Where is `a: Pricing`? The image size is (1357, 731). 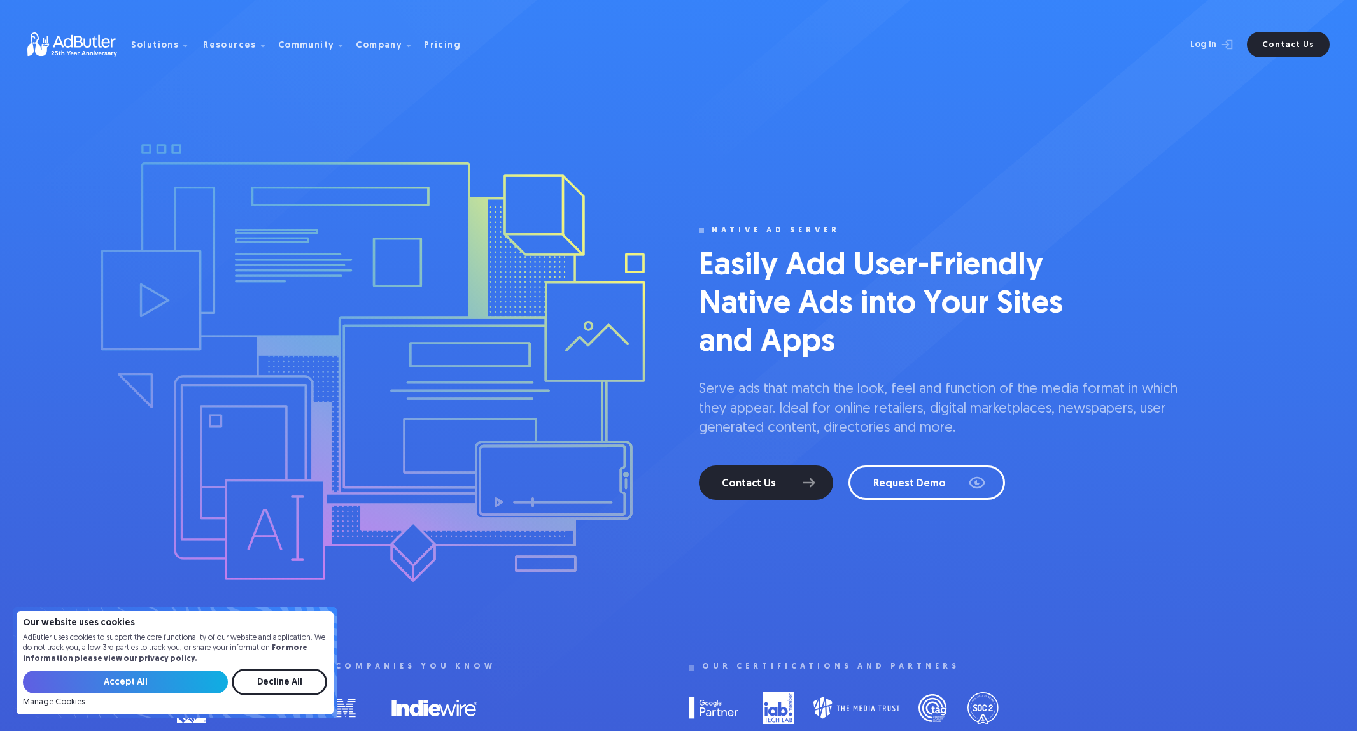
a: Pricing is located at coordinates (447, 45).